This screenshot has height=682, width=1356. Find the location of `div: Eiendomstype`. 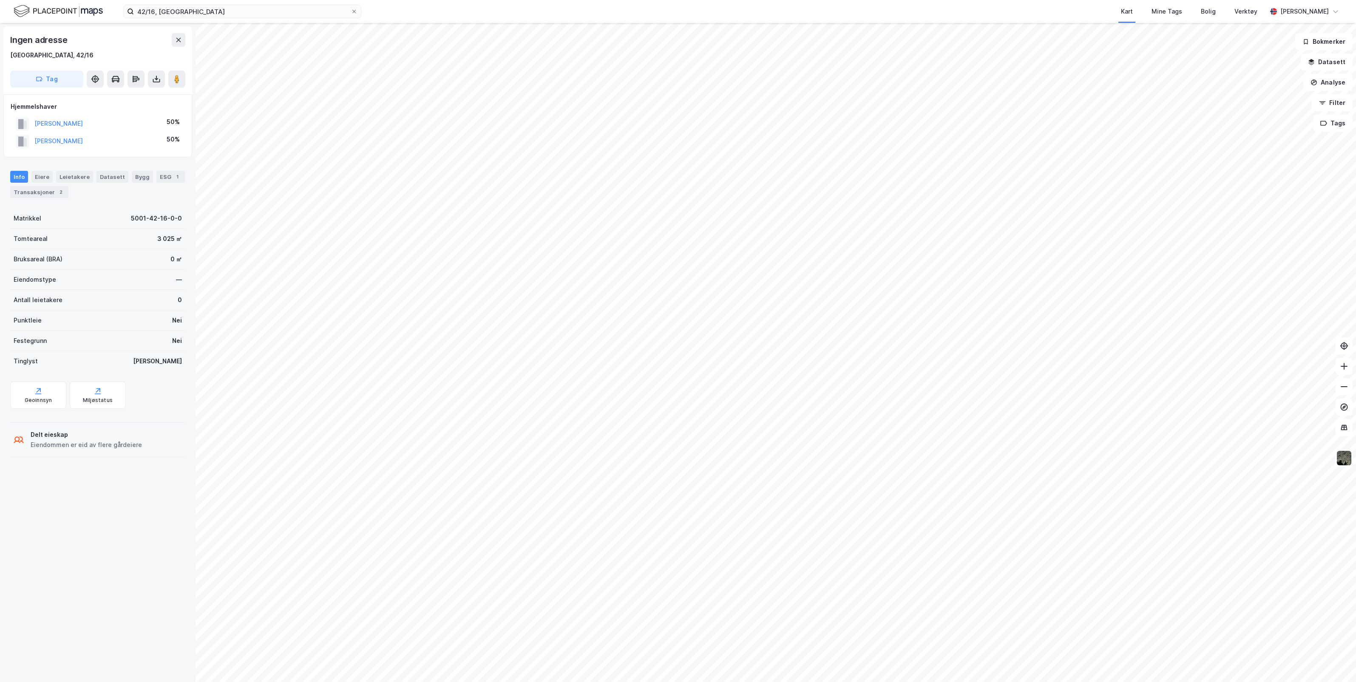

div: Eiendomstype is located at coordinates (35, 280).